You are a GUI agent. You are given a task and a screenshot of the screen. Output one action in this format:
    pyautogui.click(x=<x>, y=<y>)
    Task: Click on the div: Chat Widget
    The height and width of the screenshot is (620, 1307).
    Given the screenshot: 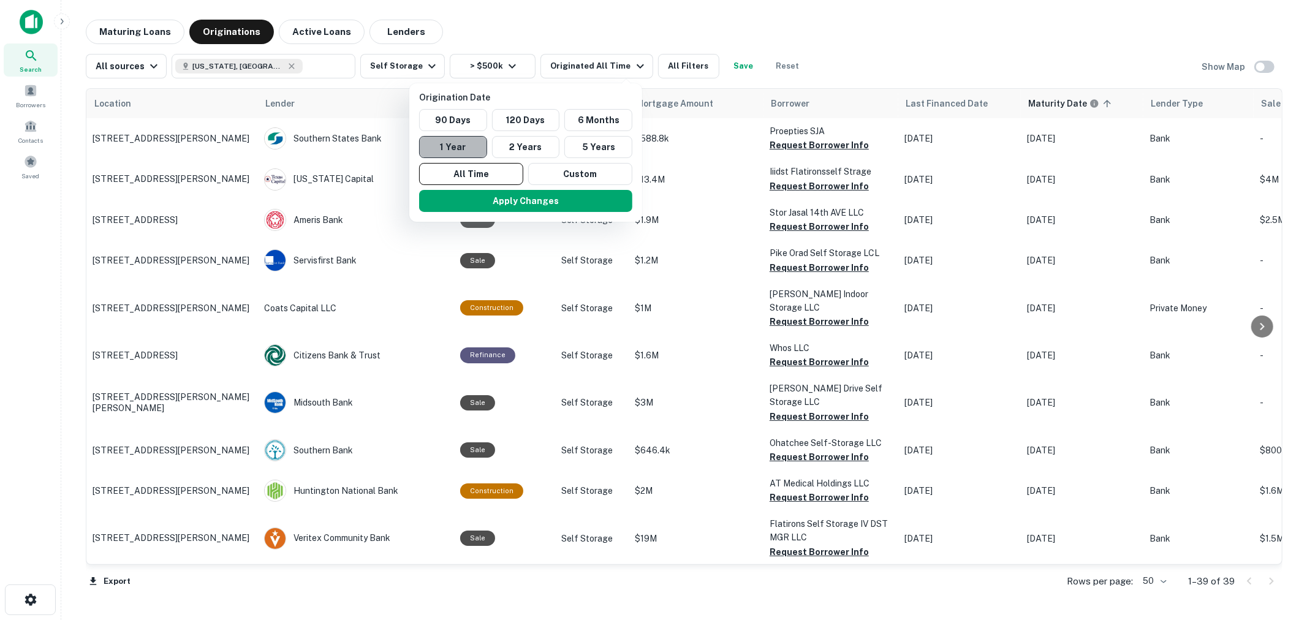 What is the action you would take?
    pyautogui.click(x=1276, y=551)
    